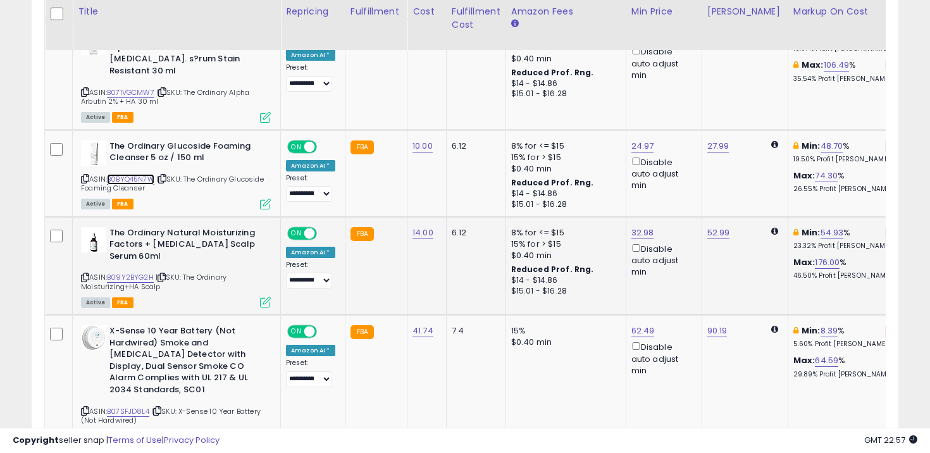 The height and width of the screenshot is (453, 930). What do you see at coordinates (664, 11) in the screenshot?
I see `div: Min Price` at bounding box center [664, 11].